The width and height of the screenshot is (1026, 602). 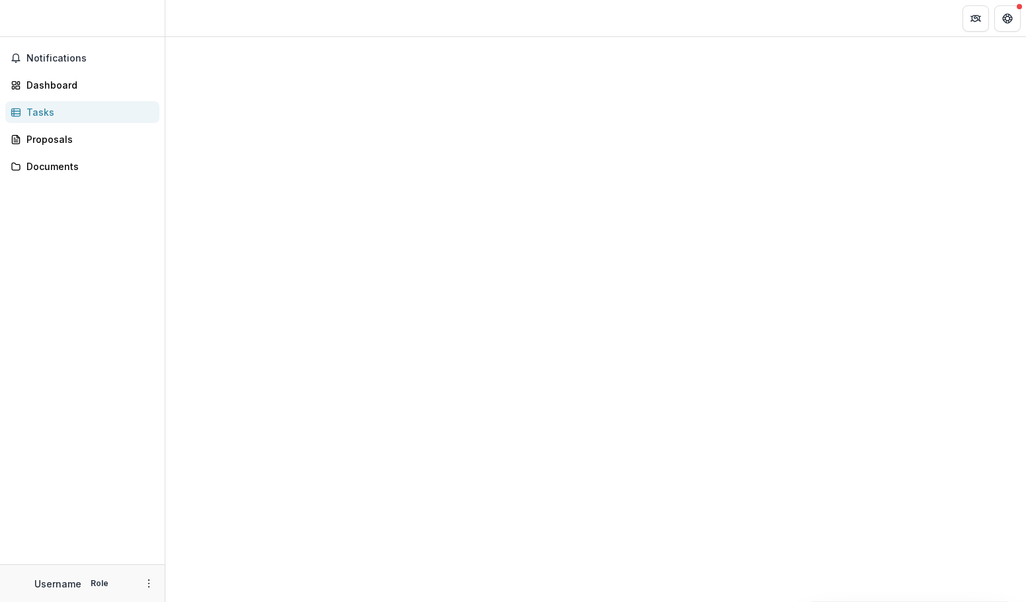 I want to click on div: Dashboard, so click(x=87, y=85).